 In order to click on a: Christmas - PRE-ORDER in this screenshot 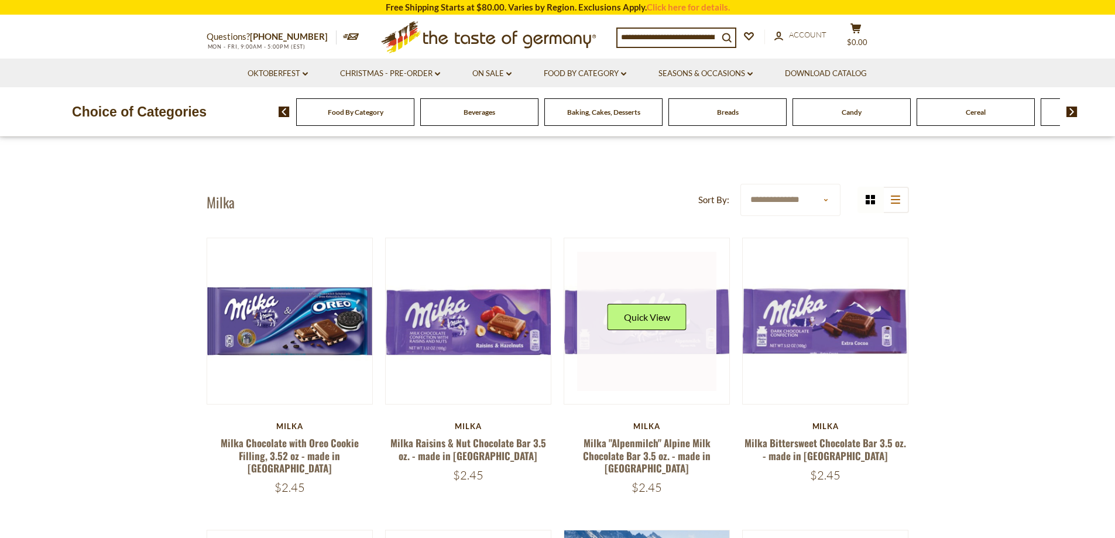, I will do `click(390, 74)`.